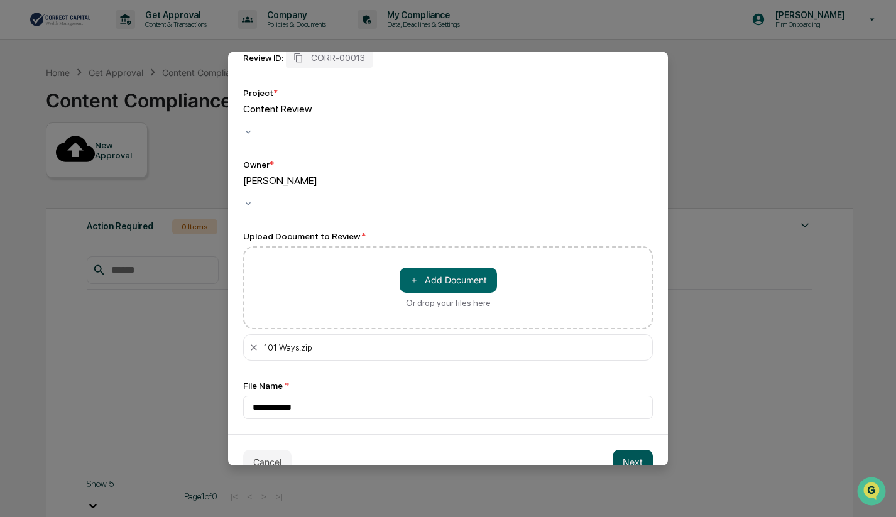  I want to click on a: 🔎Data Lookup, so click(46, 188).